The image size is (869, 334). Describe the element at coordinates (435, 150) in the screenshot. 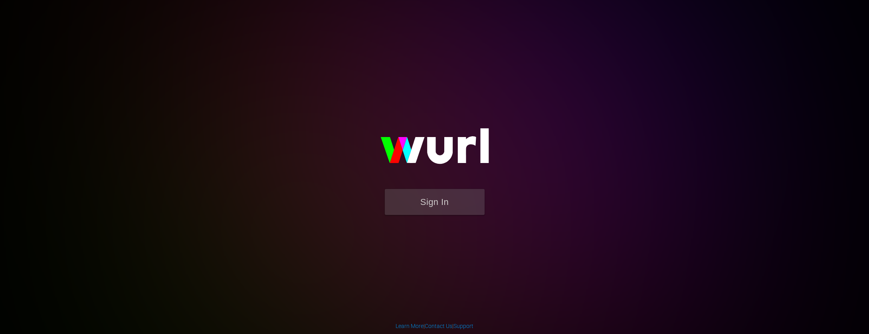

I see `img: wurl-logo-on-black-223613ac3d8ba8fe6dc639794a292ebdb59501304c7dfd60c99c58986ef67473.svg` at that location.